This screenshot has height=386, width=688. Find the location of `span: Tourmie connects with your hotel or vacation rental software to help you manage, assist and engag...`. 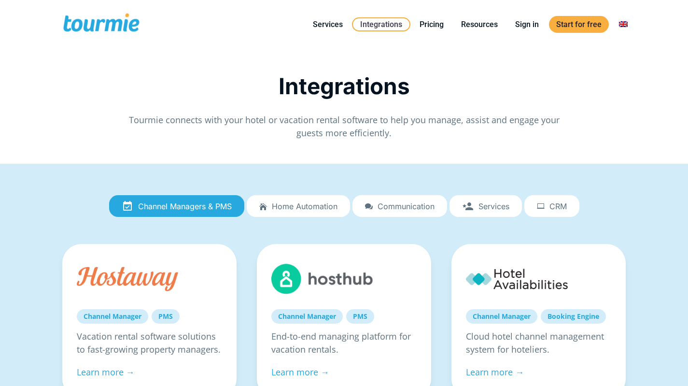

span: Tourmie connects with your hotel or vacation rental software to help you manage, assist and engag... is located at coordinates (344, 126).